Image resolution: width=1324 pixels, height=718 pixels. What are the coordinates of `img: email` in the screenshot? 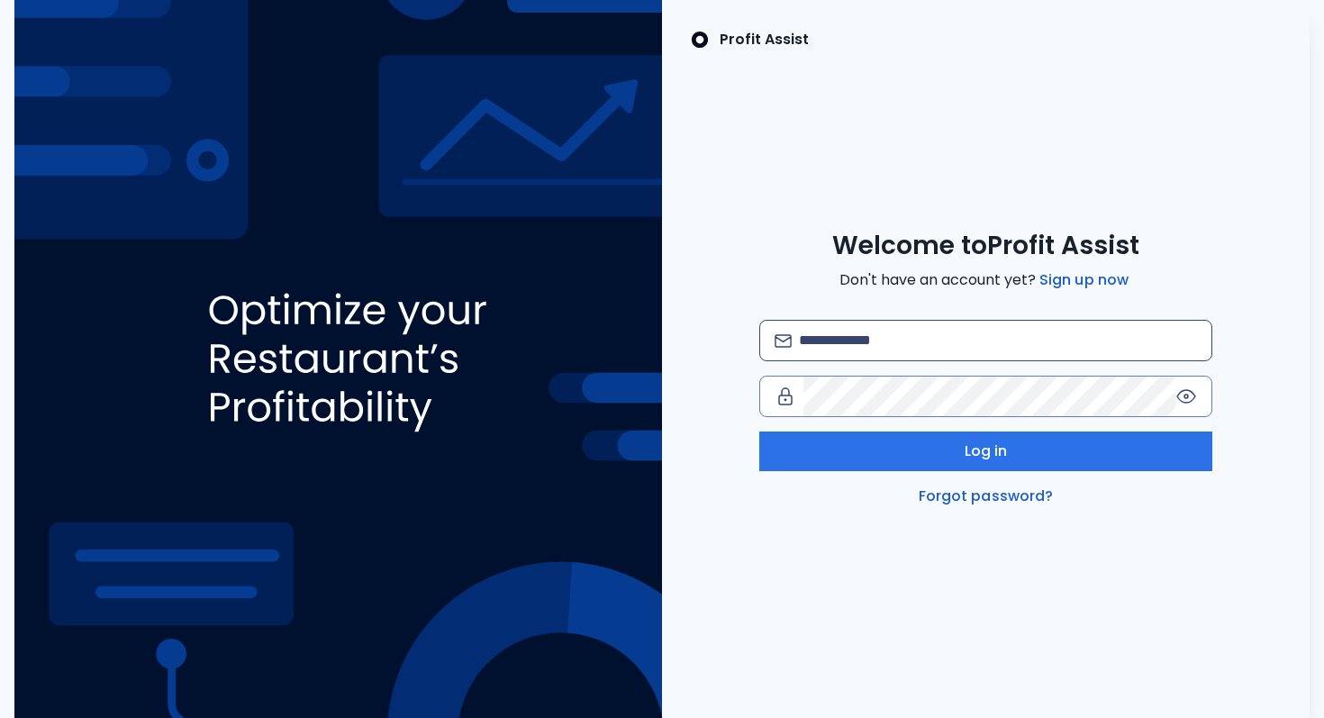 It's located at (783, 341).